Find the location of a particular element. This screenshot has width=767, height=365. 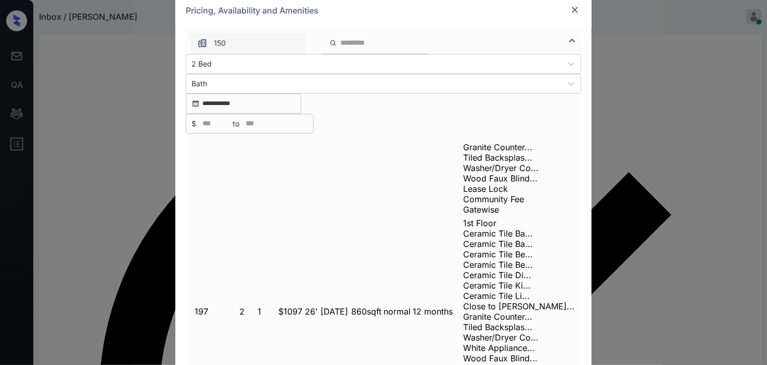

span: 1st Floor is located at coordinates (480, 223).